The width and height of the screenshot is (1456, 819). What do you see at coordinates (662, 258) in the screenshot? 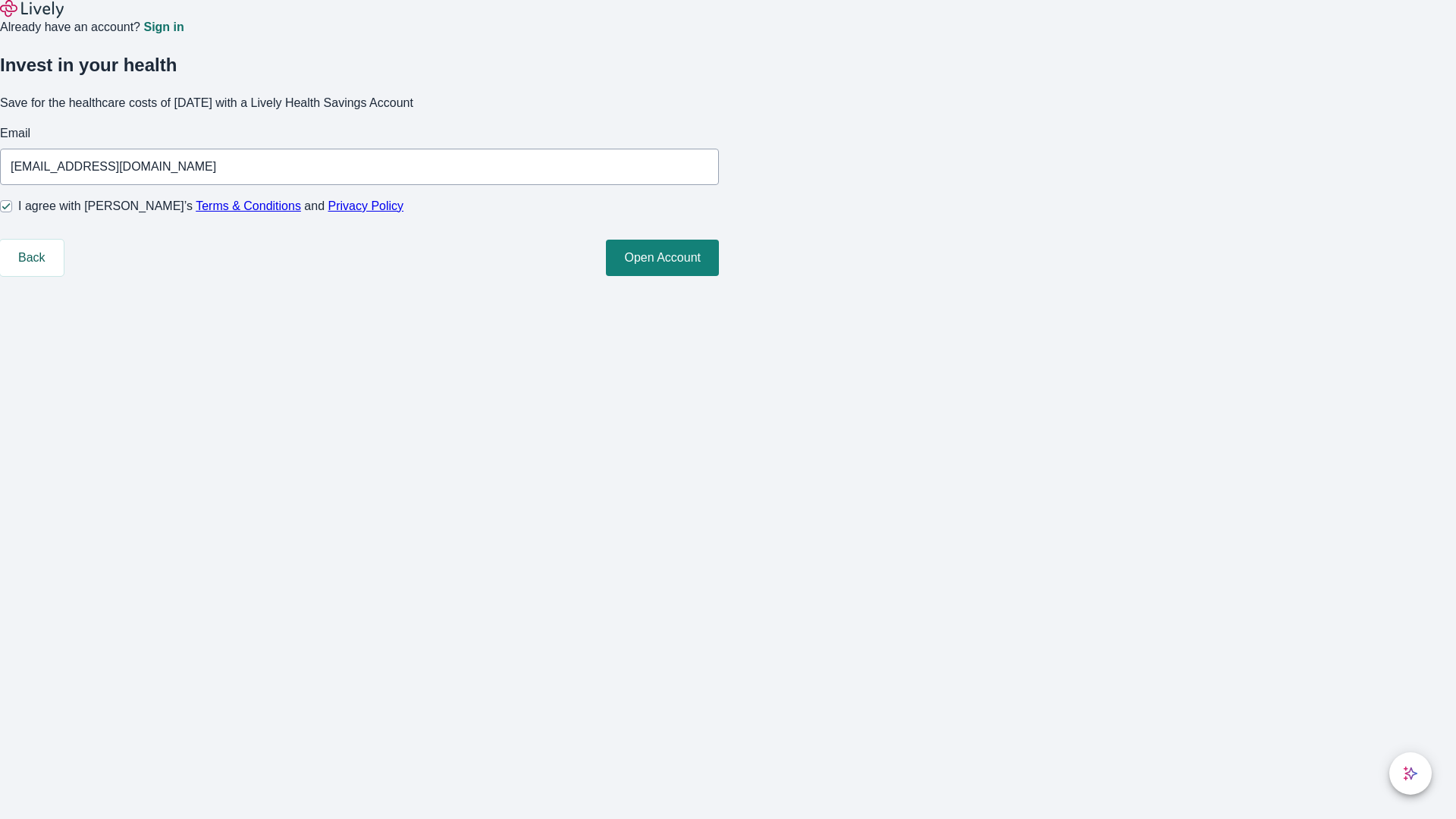
I see `button: Open Account` at bounding box center [662, 258].